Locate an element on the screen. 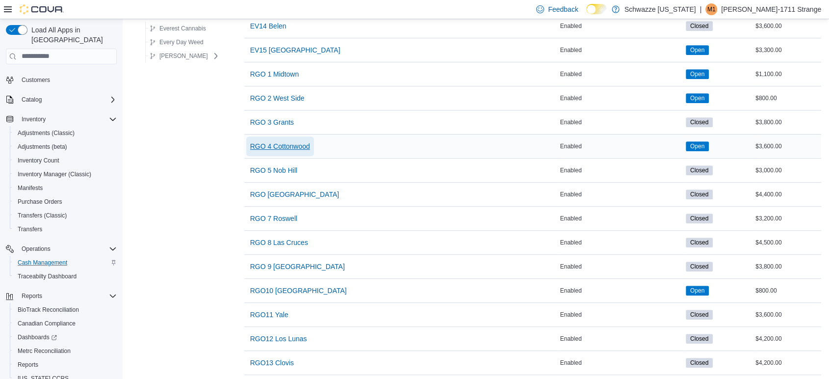  span: RGO13 Clovis is located at coordinates (272, 362).